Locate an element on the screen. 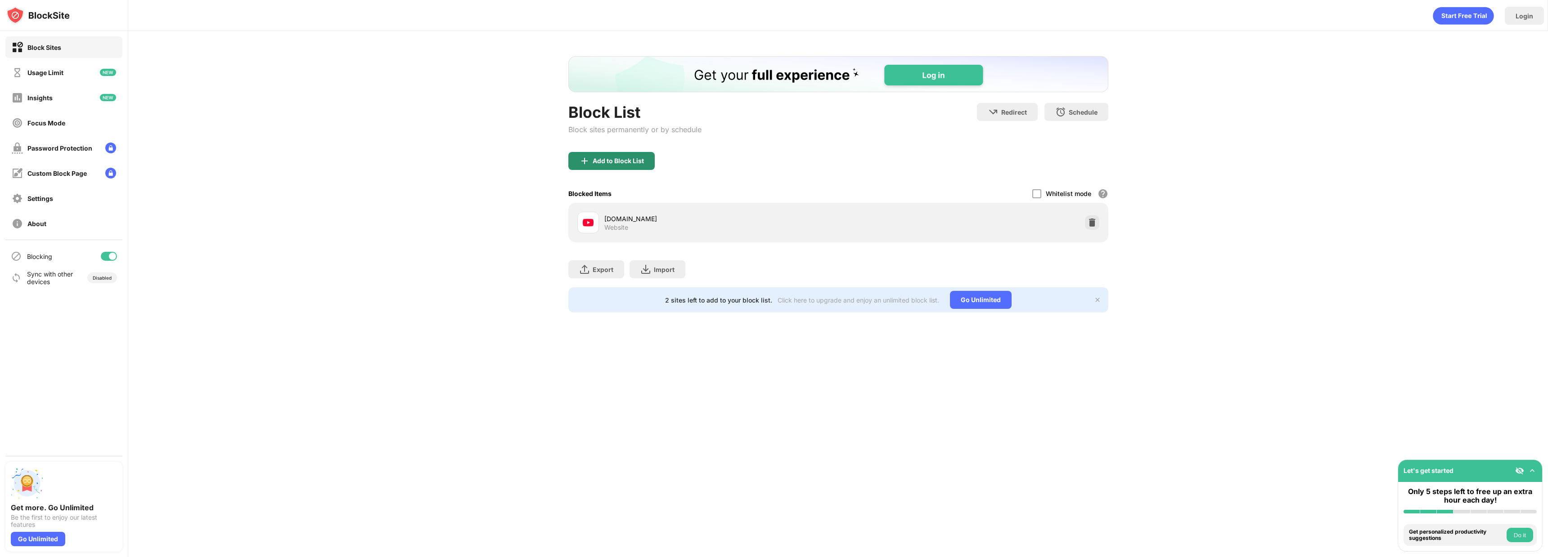 This screenshot has height=557, width=1548. div: About is located at coordinates (37, 224).